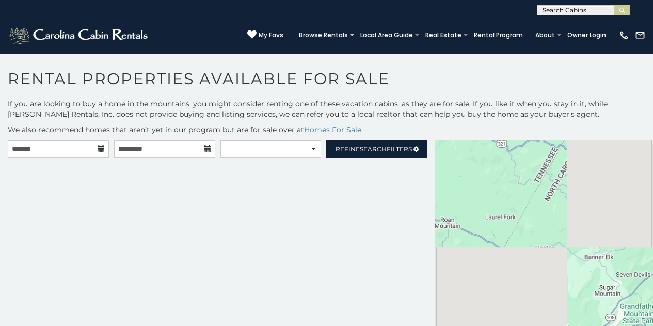  What do you see at coordinates (271, 35) in the screenshot?
I see `span: My Favs` at bounding box center [271, 35].